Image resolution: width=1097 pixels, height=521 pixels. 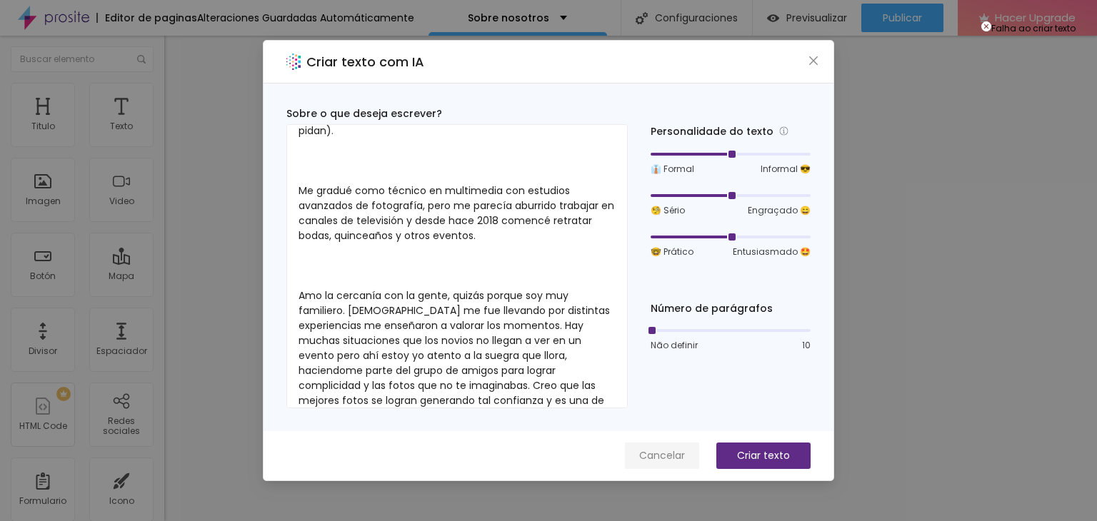 What do you see at coordinates (662, 455) in the screenshot?
I see `span: Cancelar` at bounding box center [662, 455].